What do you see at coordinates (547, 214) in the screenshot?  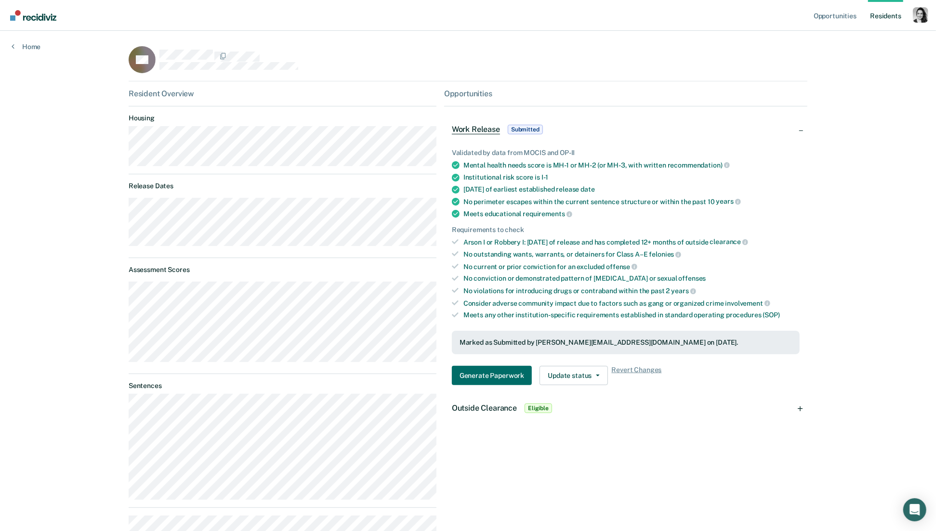 I see `span: requirements` at bounding box center [547, 214].